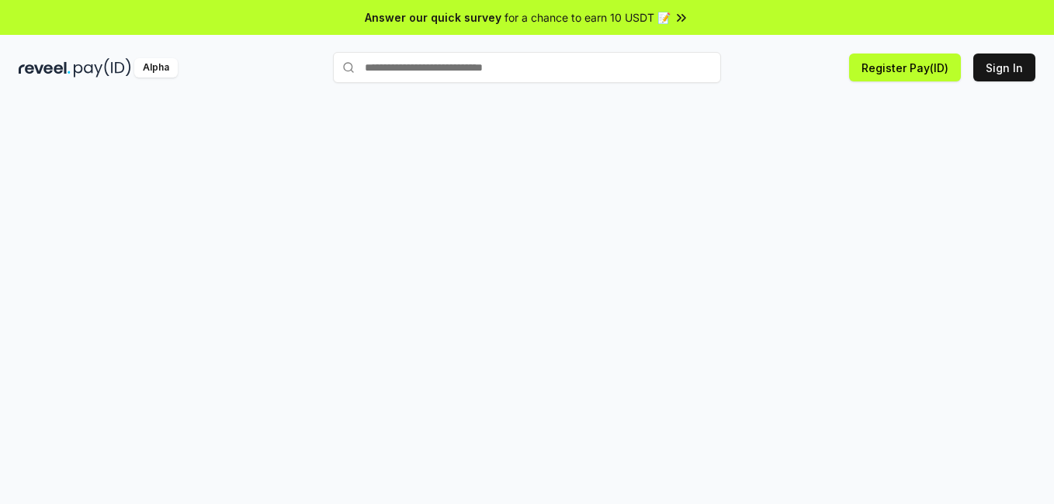 The height and width of the screenshot is (504, 1054). What do you see at coordinates (588, 17) in the screenshot?
I see `span: for a chance to earn 10 USDT 📝` at bounding box center [588, 17].